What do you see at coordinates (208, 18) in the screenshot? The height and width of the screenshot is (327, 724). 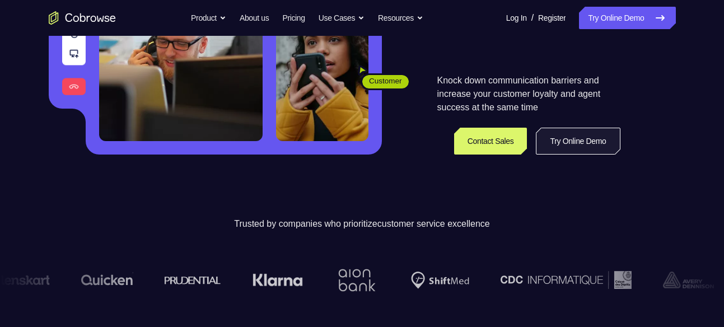 I see `button: Product` at bounding box center [208, 18].